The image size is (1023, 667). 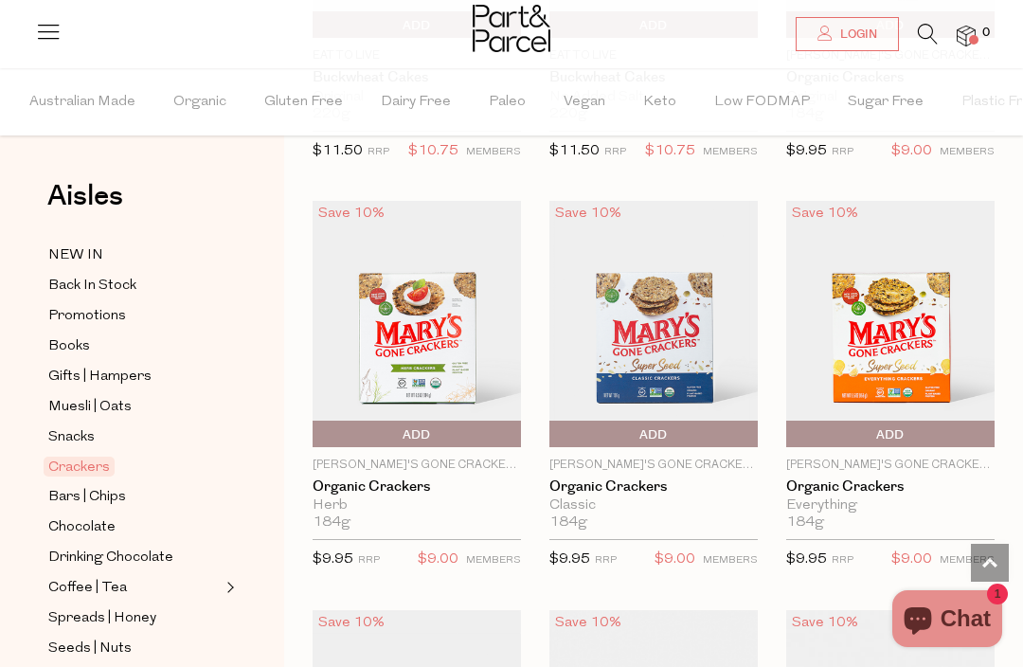 What do you see at coordinates (102, 618) in the screenshot?
I see `span: Spreads | Honey` at bounding box center [102, 618].